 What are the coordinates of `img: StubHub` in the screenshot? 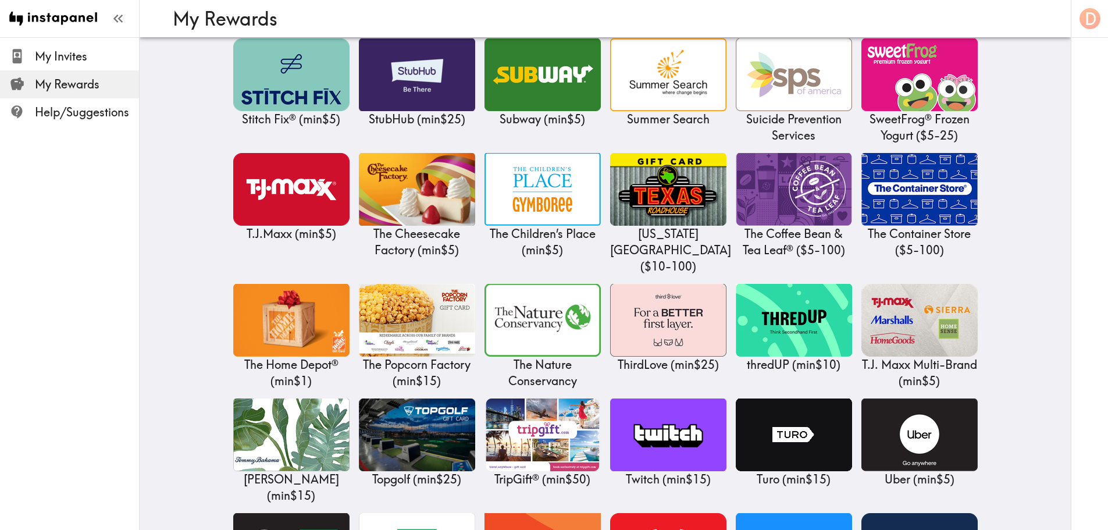 It's located at (417, 74).